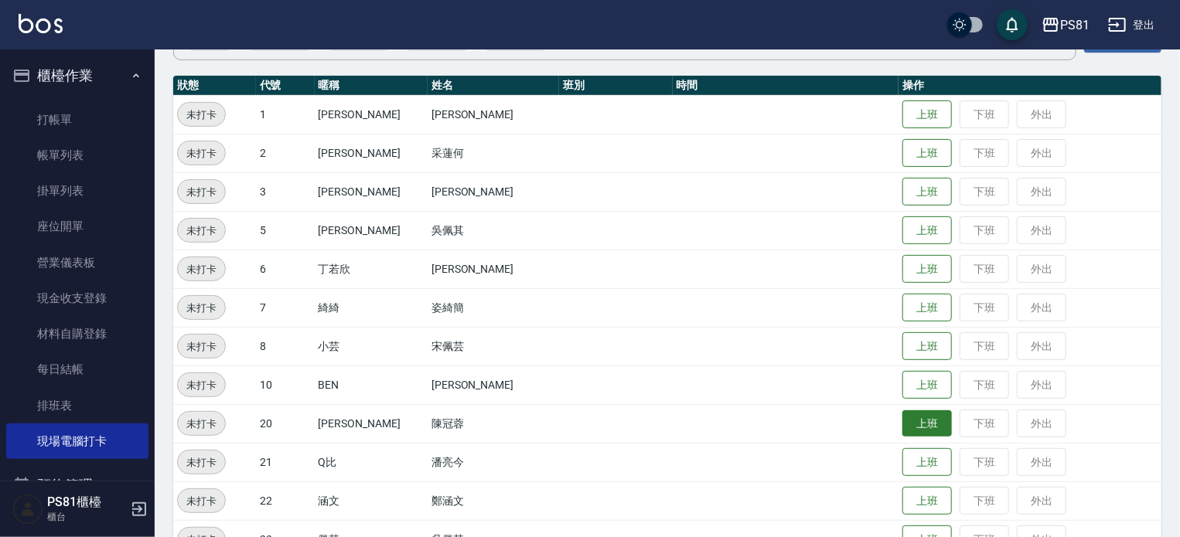 Image resolution: width=1180 pixels, height=537 pixels. Describe the element at coordinates (77, 406) in the screenshot. I see `a: 排班表` at that location.